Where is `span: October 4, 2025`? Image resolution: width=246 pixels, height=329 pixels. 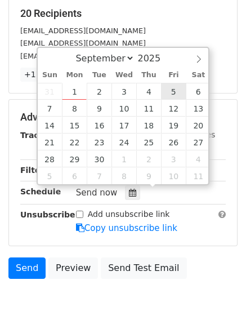 span: October 4, 2025 is located at coordinates (198, 159).